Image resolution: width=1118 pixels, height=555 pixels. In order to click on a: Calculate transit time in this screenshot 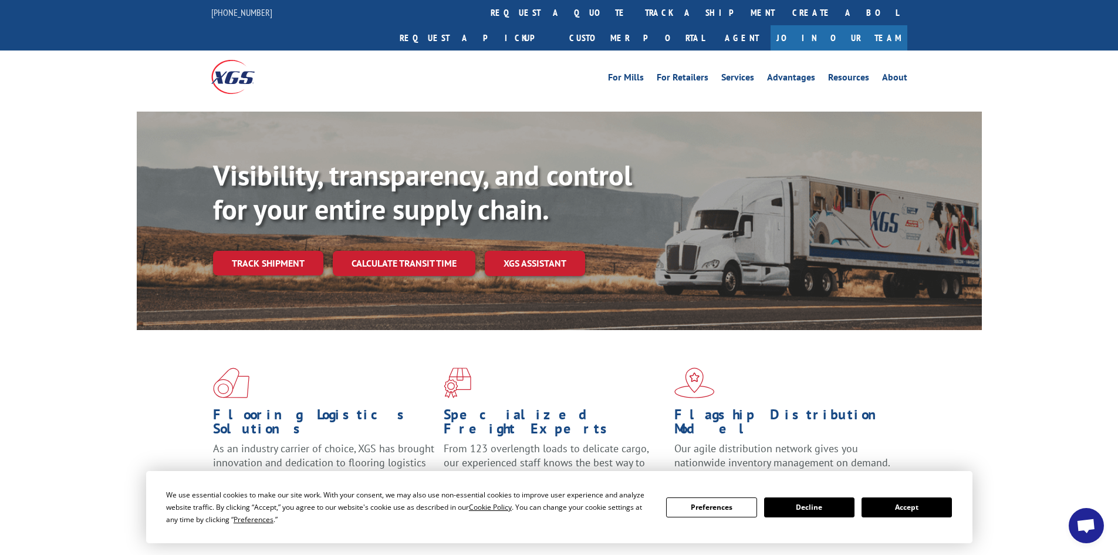, I will do `click(404, 263)`.